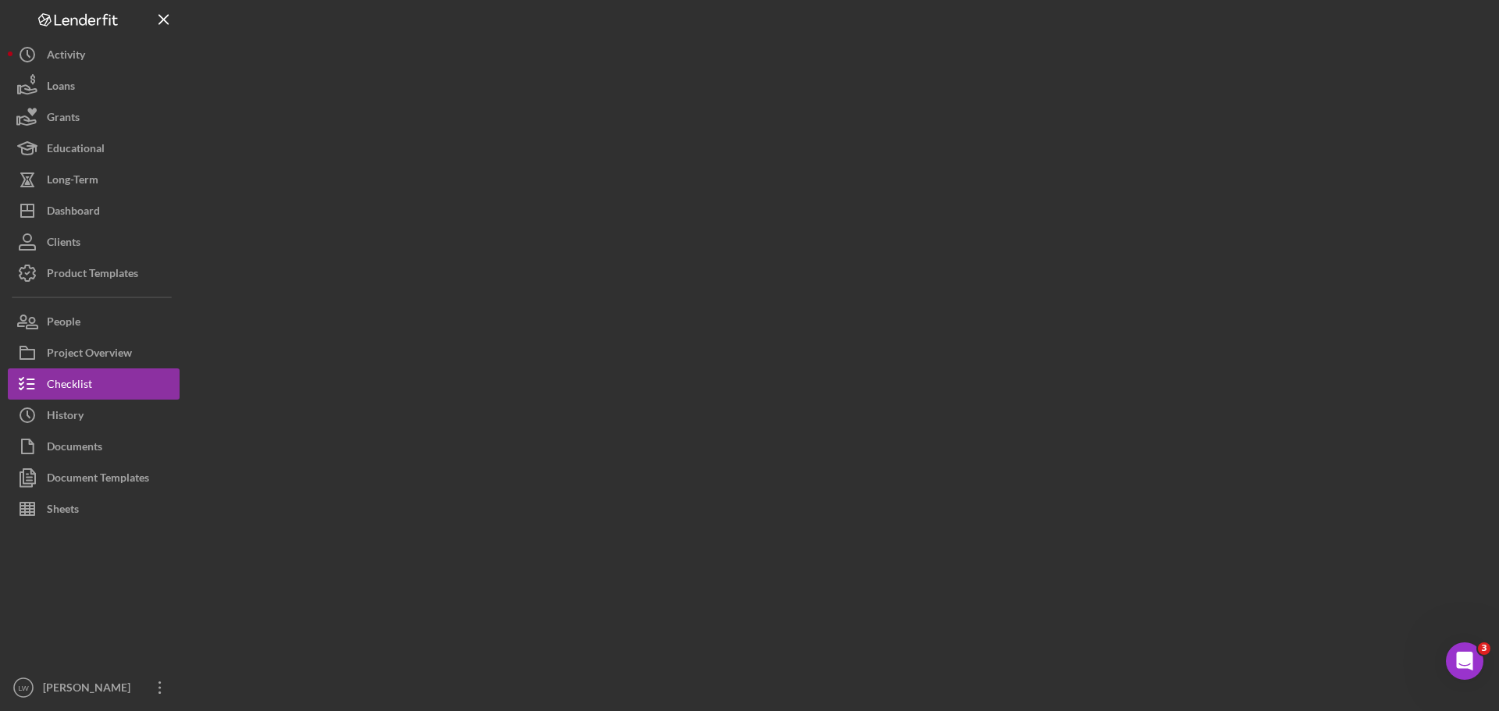  Describe the element at coordinates (94, 117) in the screenshot. I see `a: Grants` at that location.